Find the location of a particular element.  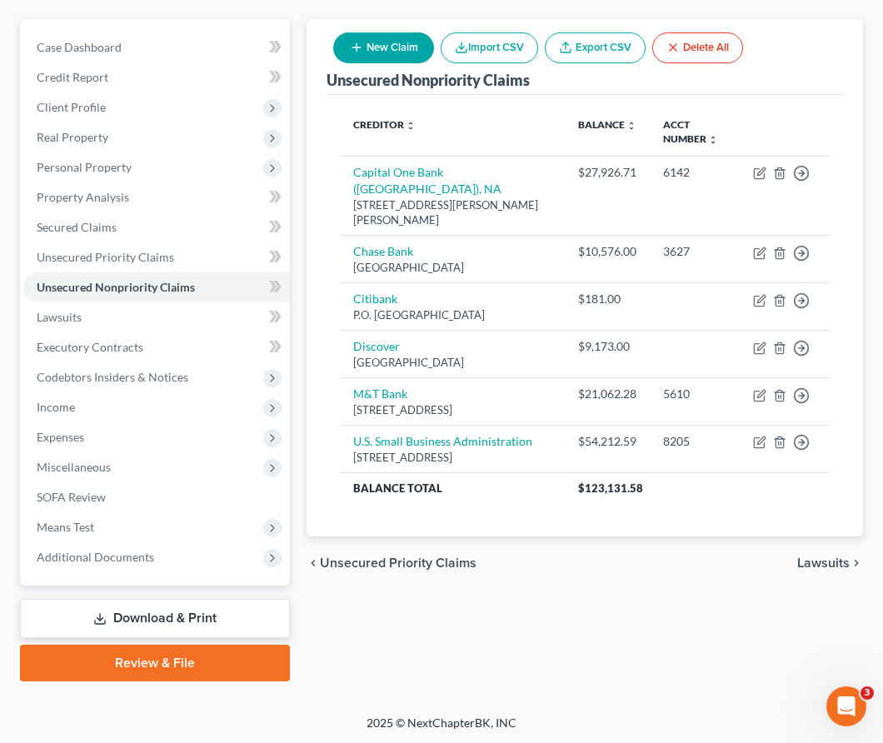

span: Additional Documents is located at coordinates (95, 557).